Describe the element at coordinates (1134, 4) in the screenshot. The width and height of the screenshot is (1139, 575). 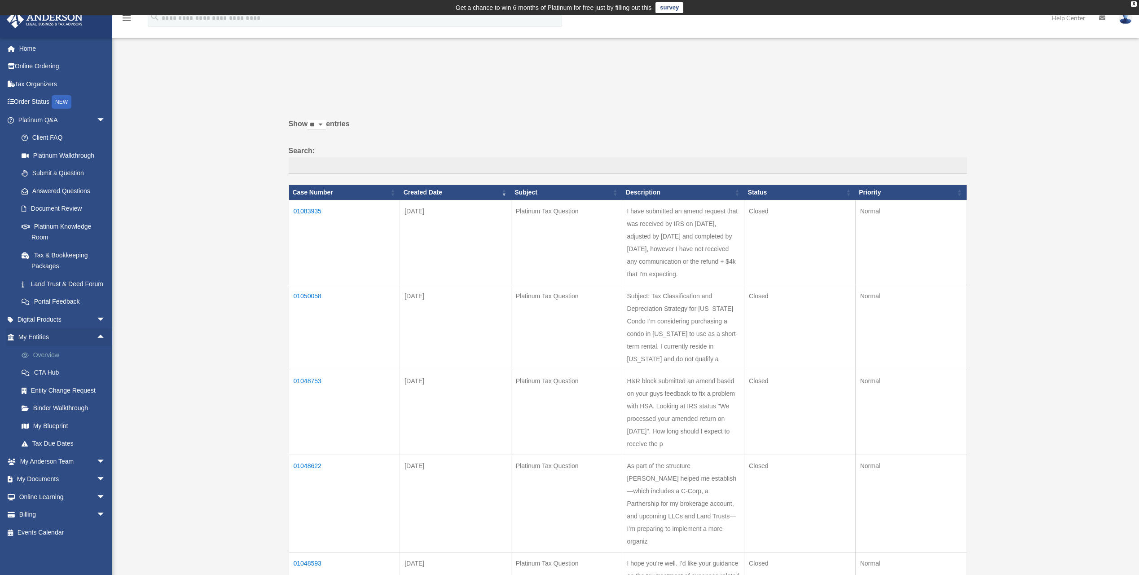
I see `div: close` at that location.